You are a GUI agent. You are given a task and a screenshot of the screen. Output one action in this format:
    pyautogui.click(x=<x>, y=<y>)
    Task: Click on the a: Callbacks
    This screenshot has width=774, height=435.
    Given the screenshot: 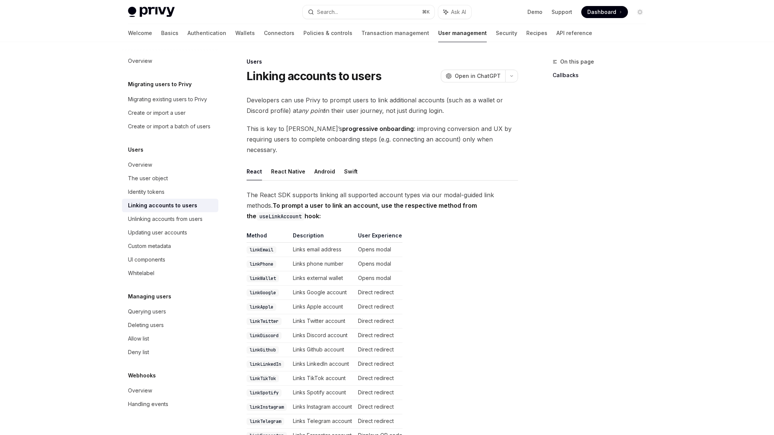 What is the action you would take?
    pyautogui.click(x=602, y=75)
    